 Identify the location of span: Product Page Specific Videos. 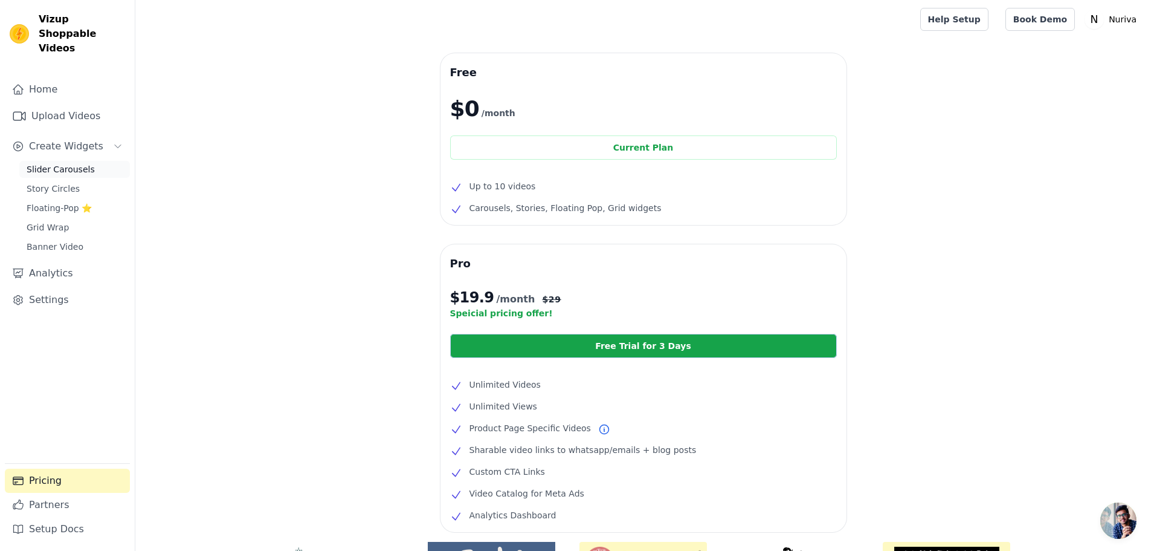
(530, 428).